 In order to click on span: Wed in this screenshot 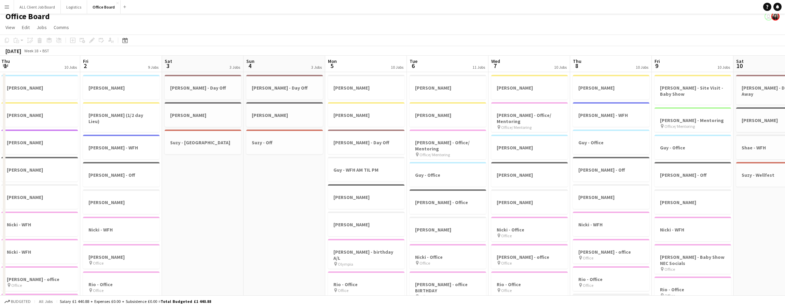, I will do `click(496, 61)`.